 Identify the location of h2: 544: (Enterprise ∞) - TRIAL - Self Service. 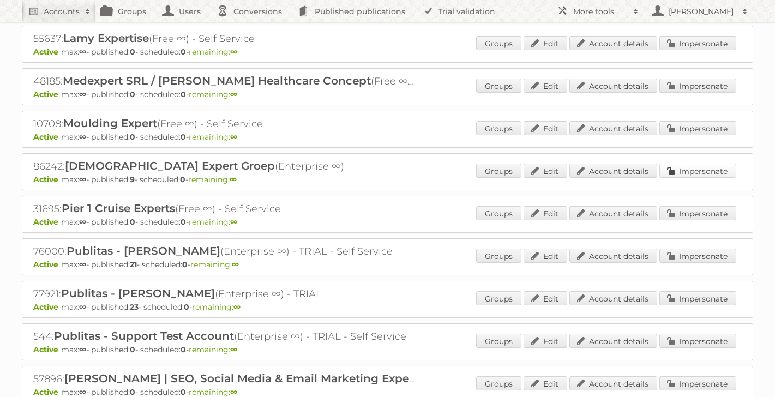
(224, 336).